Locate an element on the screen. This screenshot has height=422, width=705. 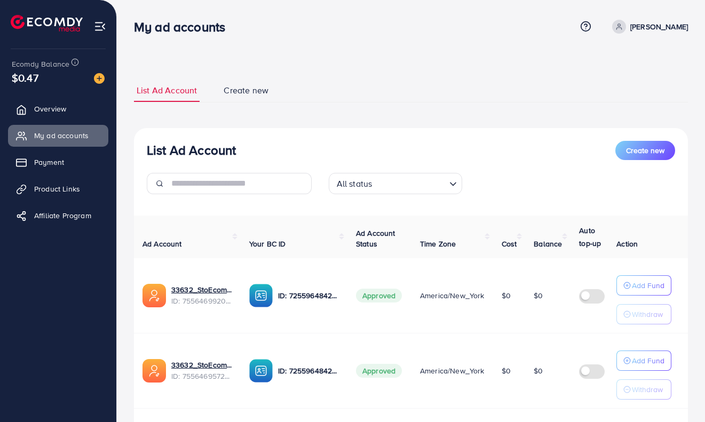
input: Search for option is located at coordinates (410, 183).